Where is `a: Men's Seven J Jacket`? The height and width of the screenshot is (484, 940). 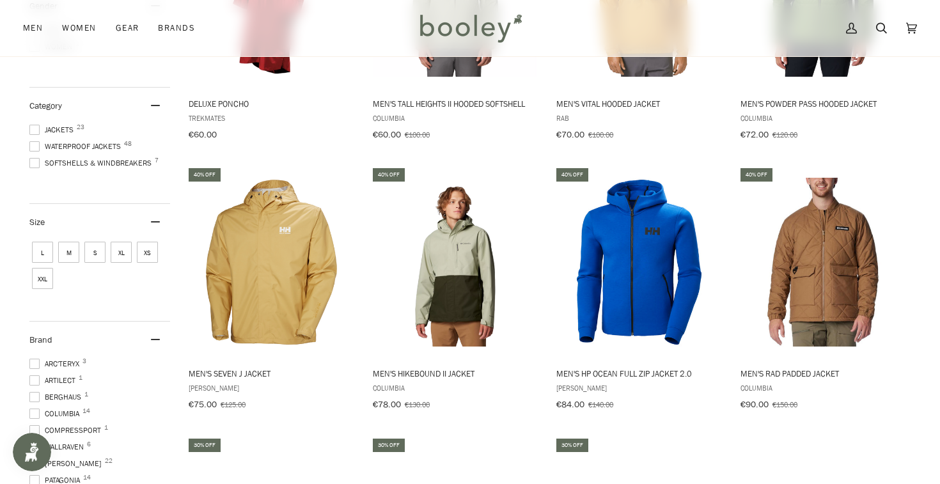 a: Men's Seven J Jacket is located at coordinates (271, 290).